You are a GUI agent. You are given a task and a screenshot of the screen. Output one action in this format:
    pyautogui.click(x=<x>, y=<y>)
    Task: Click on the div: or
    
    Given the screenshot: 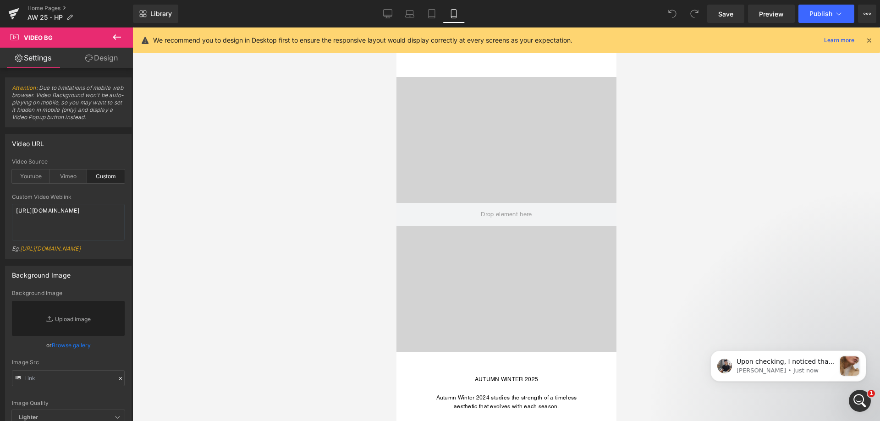 What is the action you would take?
    pyautogui.click(x=68, y=345)
    